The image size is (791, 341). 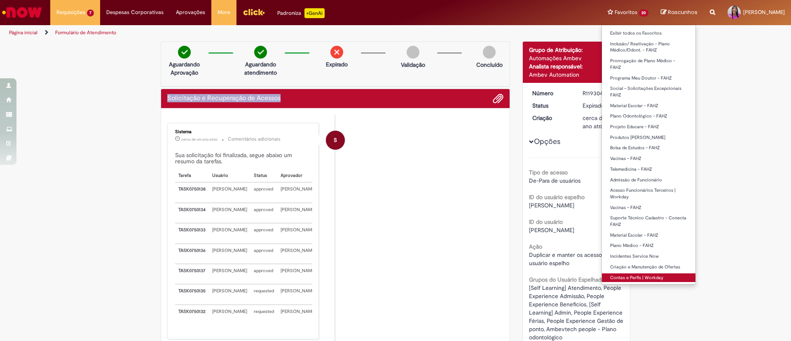 What do you see at coordinates (577, 312) in the screenshot?
I see `span: [Self Learning] Atendimento, People Experience Admissão, People Experience Benefícios, [Self Lear...` at bounding box center [577, 312].